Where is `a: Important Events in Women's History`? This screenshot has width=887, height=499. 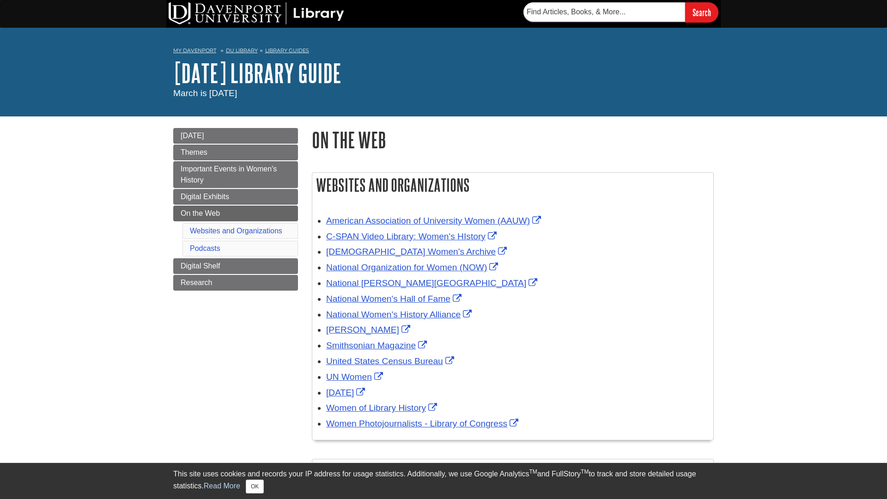 a: Important Events in Women's History is located at coordinates (236, 175).